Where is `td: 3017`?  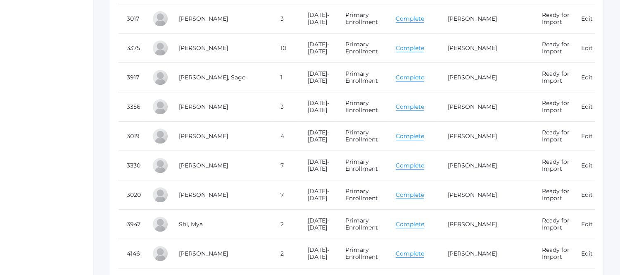 td: 3017 is located at coordinates (131, 19).